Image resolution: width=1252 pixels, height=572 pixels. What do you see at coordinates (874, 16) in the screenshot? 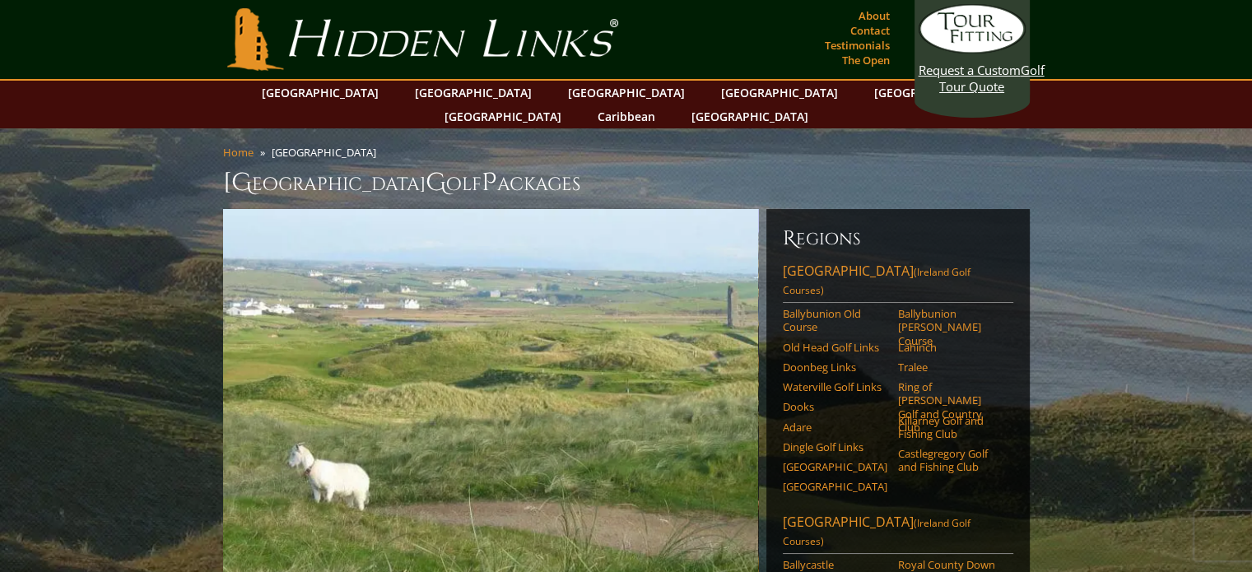
I see `a: About` at bounding box center [874, 16].